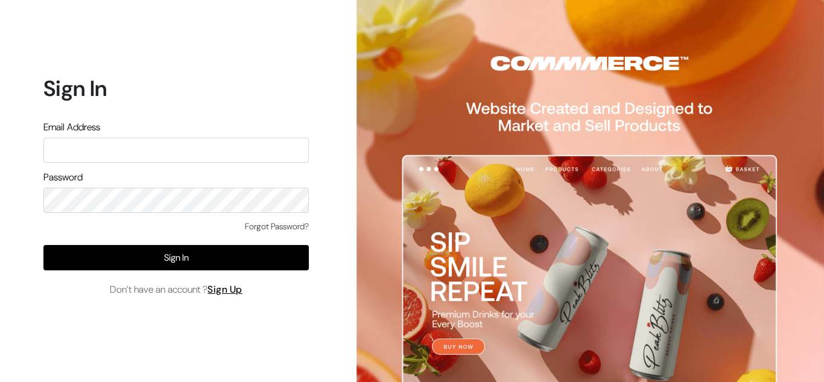  I want to click on label: Email Address, so click(72, 127).